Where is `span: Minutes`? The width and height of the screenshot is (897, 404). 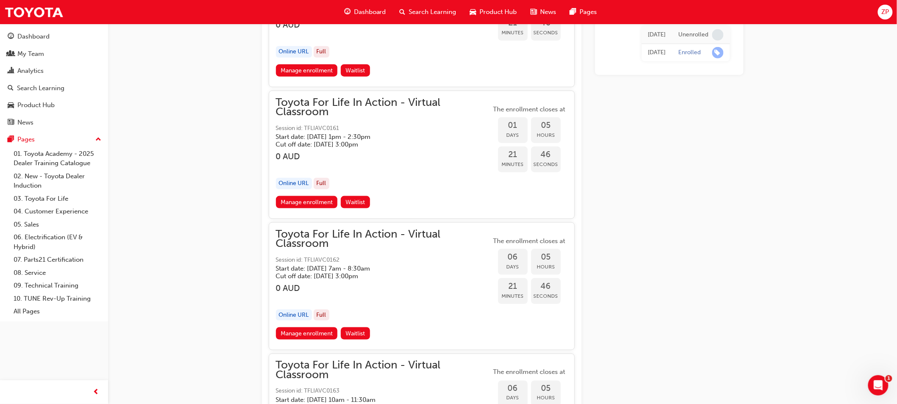 span: Minutes is located at coordinates (513, 164).